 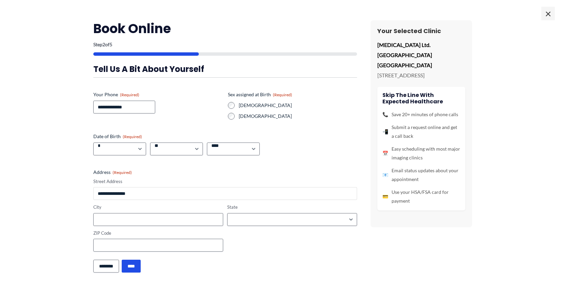 What do you see at coordinates (158, 207) in the screenshot?
I see `label: City` at bounding box center [158, 207].